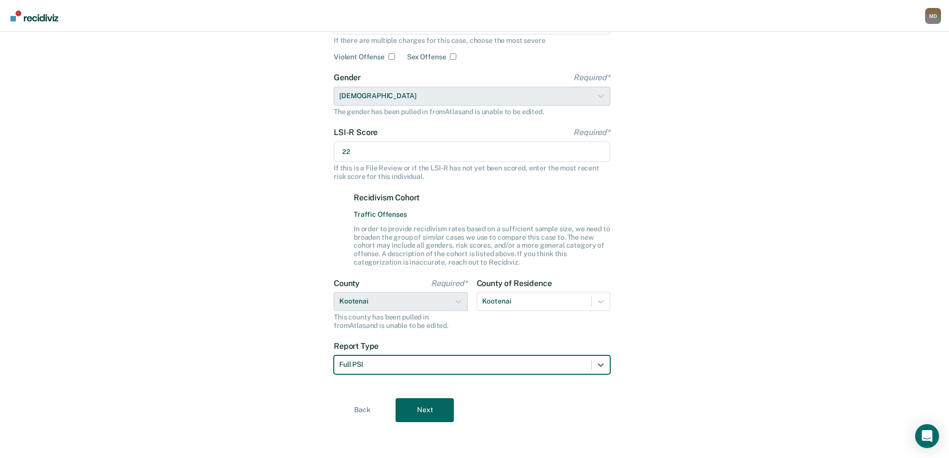 This screenshot has width=949, height=458. Describe the element at coordinates (933, 16) in the screenshot. I see `button: Profile dropdown button` at that location.